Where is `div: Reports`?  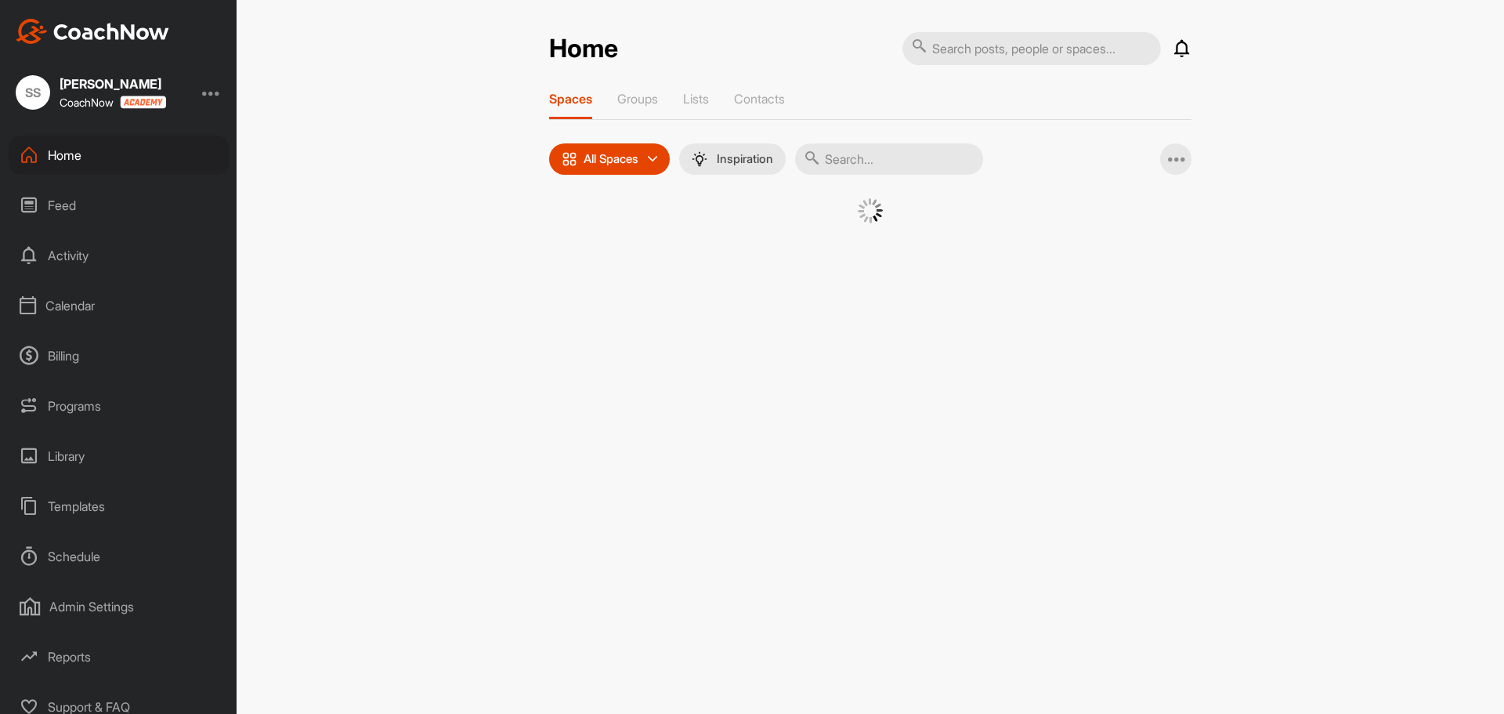 div: Reports is located at coordinates (119, 657).